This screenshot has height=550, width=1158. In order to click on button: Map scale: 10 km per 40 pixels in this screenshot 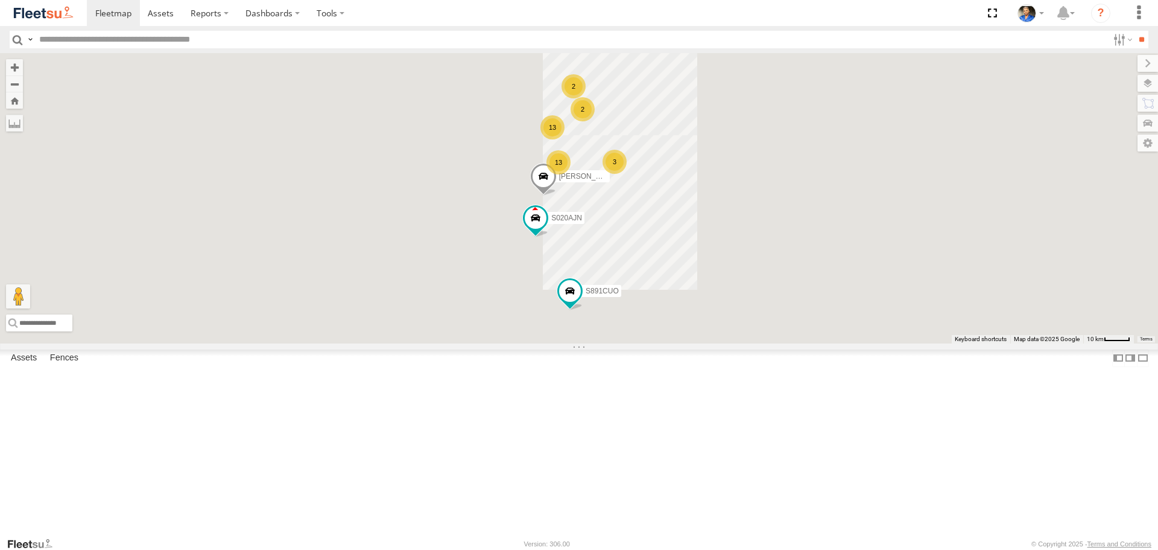, I will do `click(1109, 339)`.